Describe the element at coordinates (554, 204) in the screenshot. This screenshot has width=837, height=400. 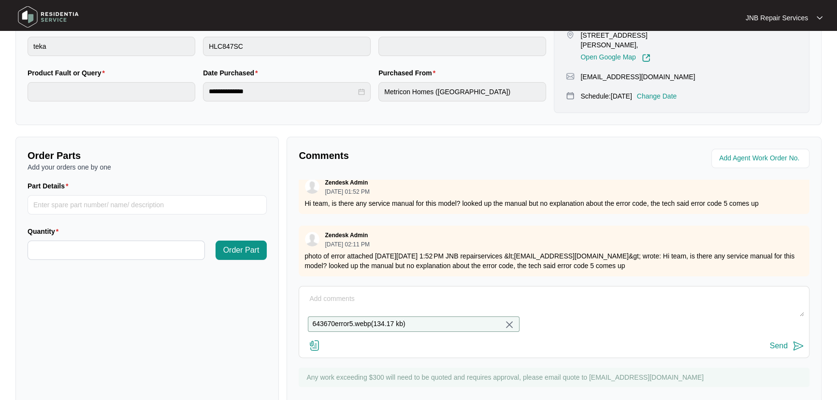
I see `p: Hi team, is there any service manual for this model? looked up the manual but no explanation abou...` at that location.